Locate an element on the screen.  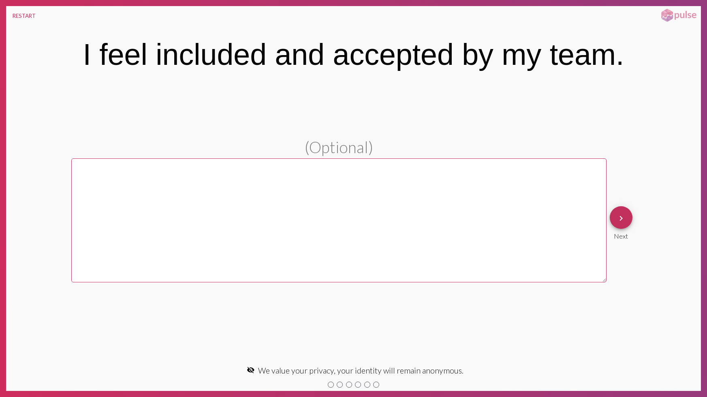
img: pulsehorizontalsmall.png is located at coordinates (678, 15).